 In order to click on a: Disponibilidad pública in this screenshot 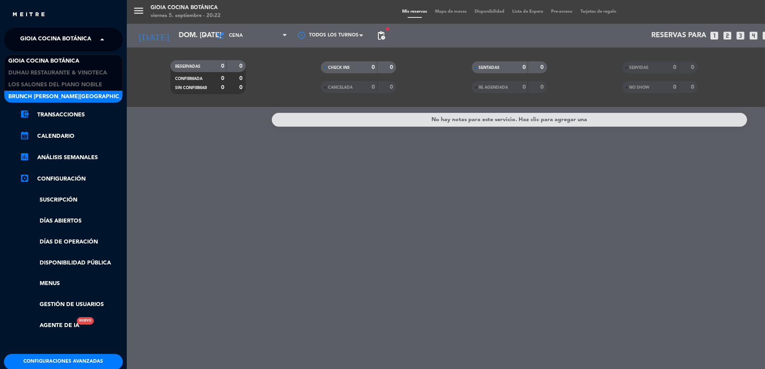, I will do `click(71, 263)`.